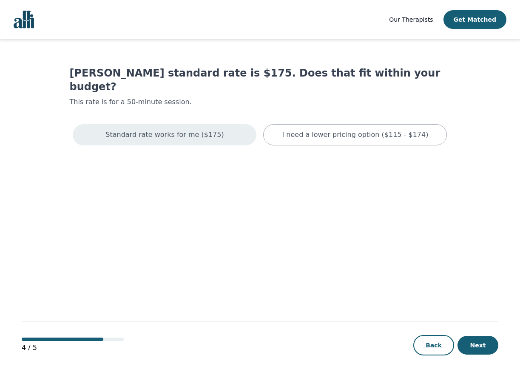  I want to click on img: alli logo, so click(24, 20).